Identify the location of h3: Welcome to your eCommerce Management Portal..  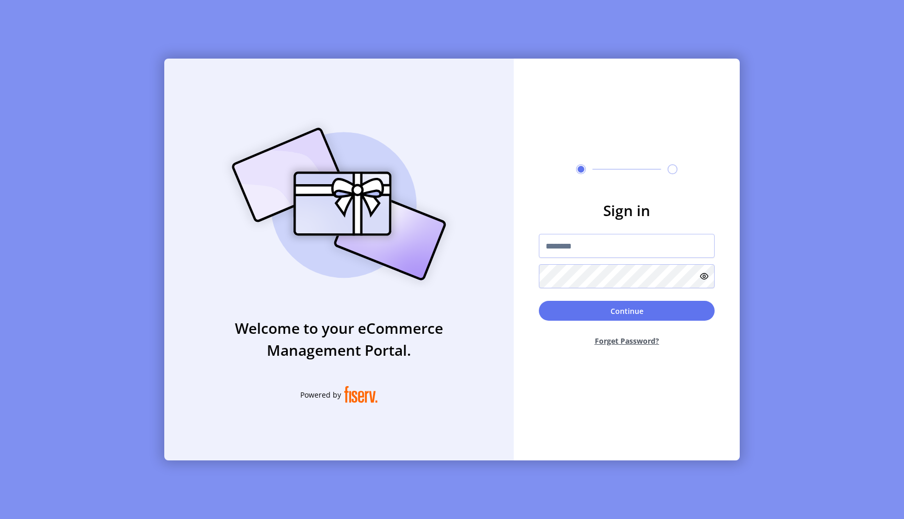
(339, 339).